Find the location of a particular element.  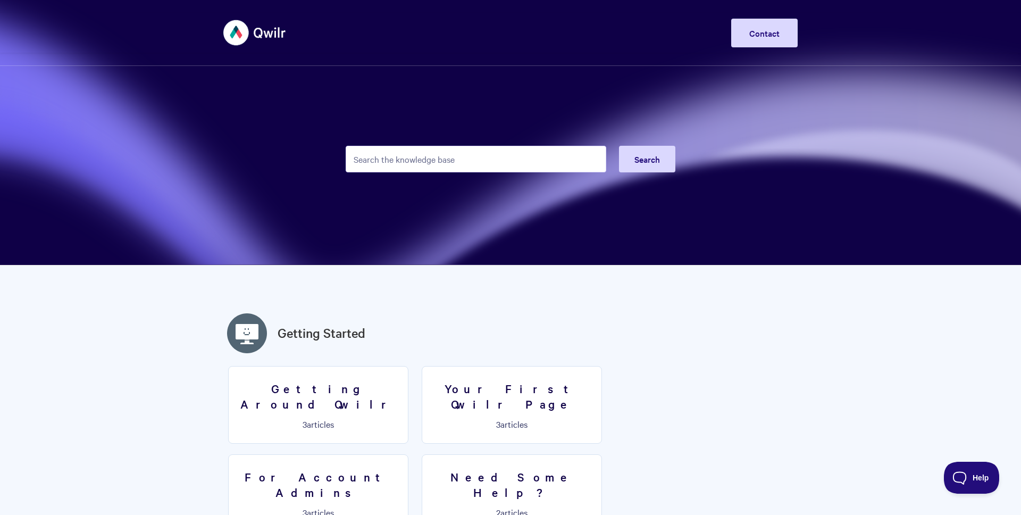

a: Getting Started is located at coordinates (321, 333).